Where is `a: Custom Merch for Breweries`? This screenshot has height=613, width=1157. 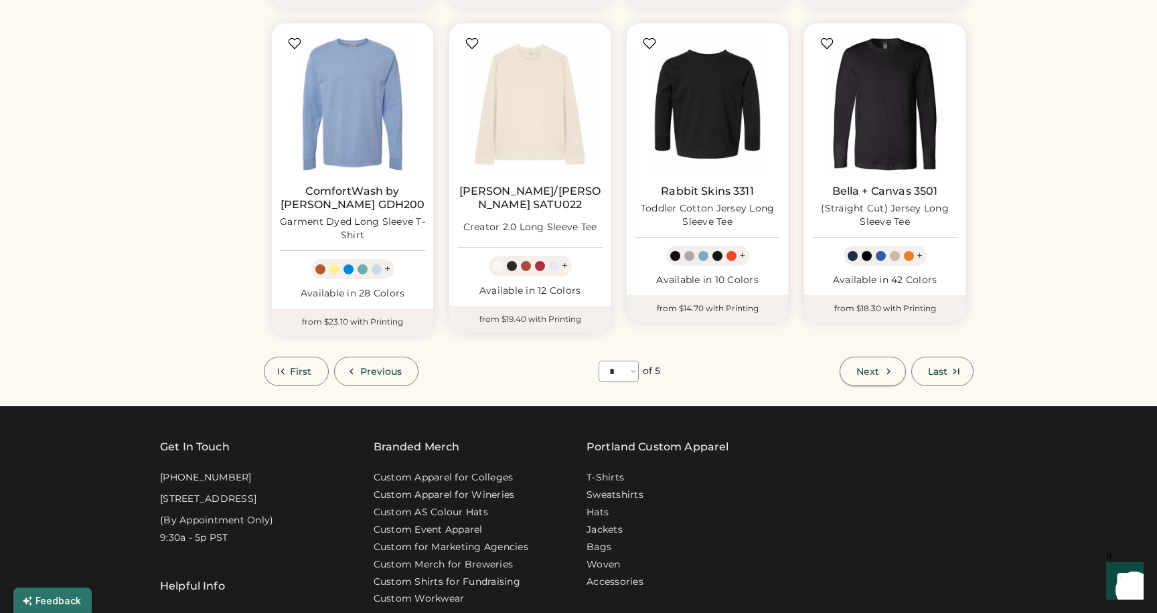
a: Custom Merch for Breweries is located at coordinates (443, 565).